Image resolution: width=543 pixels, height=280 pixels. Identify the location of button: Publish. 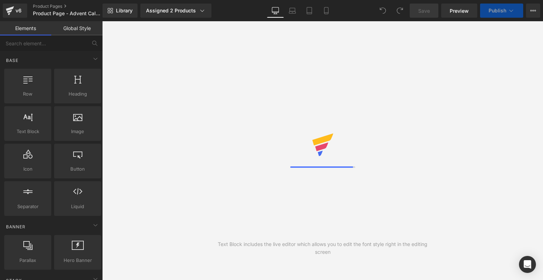
(502, 11).